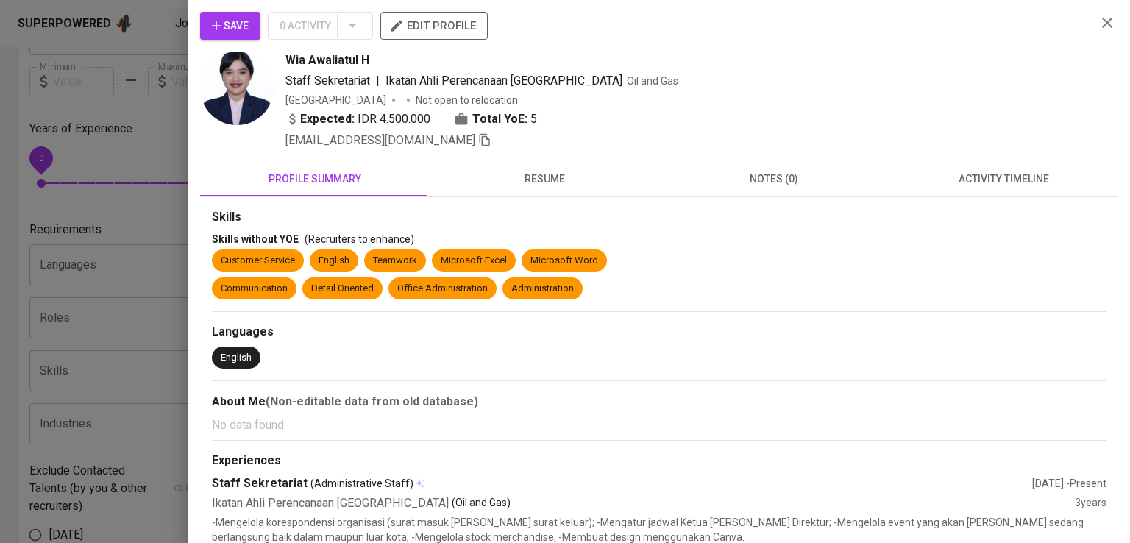 This screenshot has width=1130, height=543. Describe the element at coordinates (545, 179) in the screenshot. I see `span: resume` at that location.